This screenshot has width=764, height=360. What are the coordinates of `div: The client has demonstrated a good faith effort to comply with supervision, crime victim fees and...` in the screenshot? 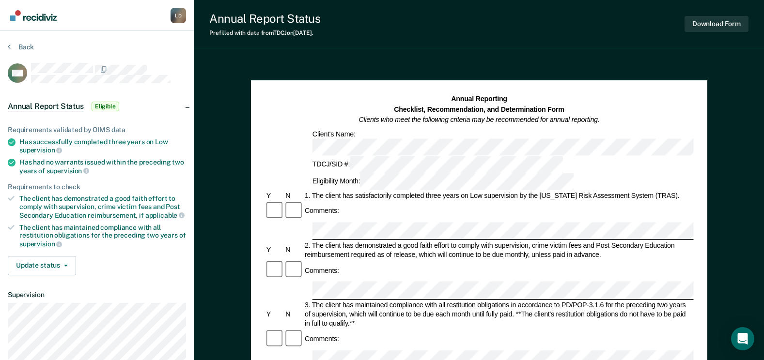 It's located at (103, 207).